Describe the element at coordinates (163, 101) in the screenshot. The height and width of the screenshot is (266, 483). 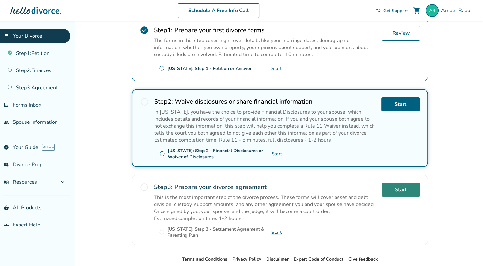
I see `strong: Step 2 :` at that location.